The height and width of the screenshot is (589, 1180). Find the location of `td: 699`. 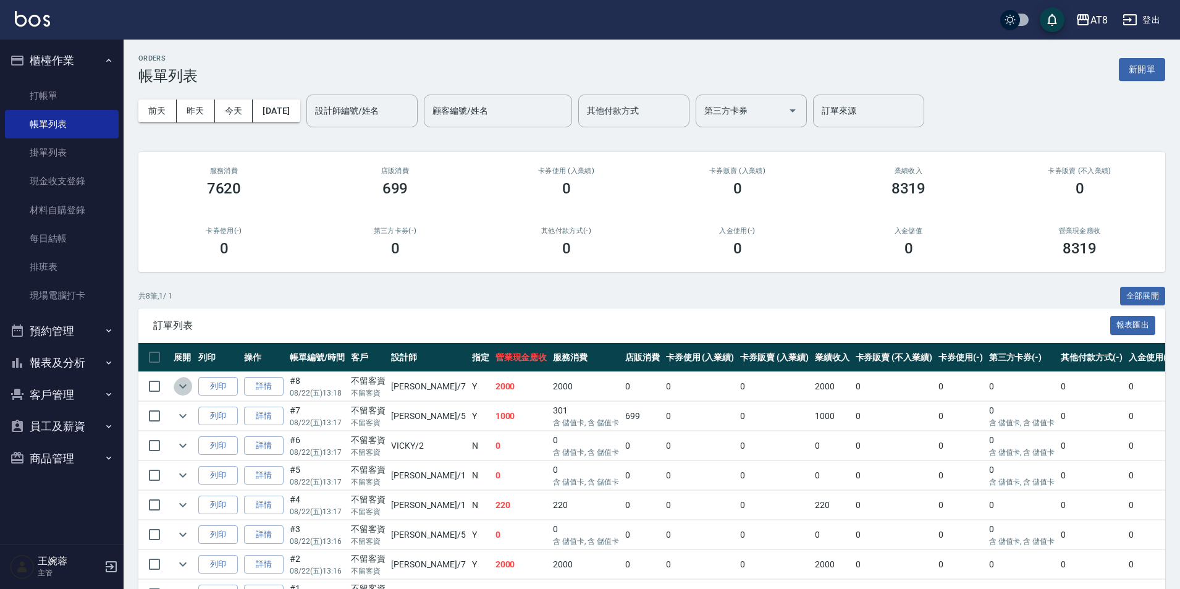

td: 699 is located at coordinates (642, 416).